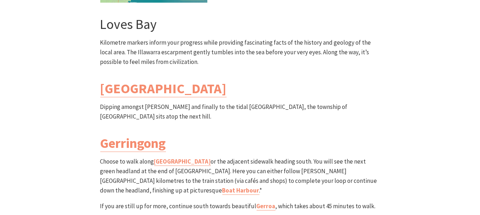 The width and height of the screenshot is (480, 215). I want to click on a: Gerroa, so click(266, 206).